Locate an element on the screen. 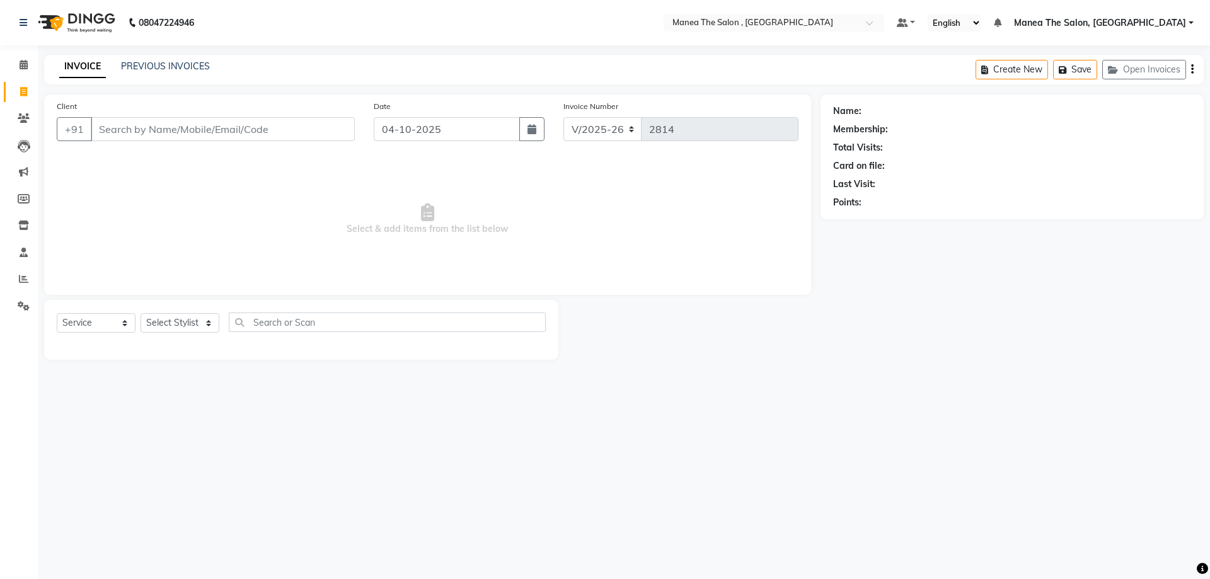  a: INVOICE is located at coordinates (83, 67).